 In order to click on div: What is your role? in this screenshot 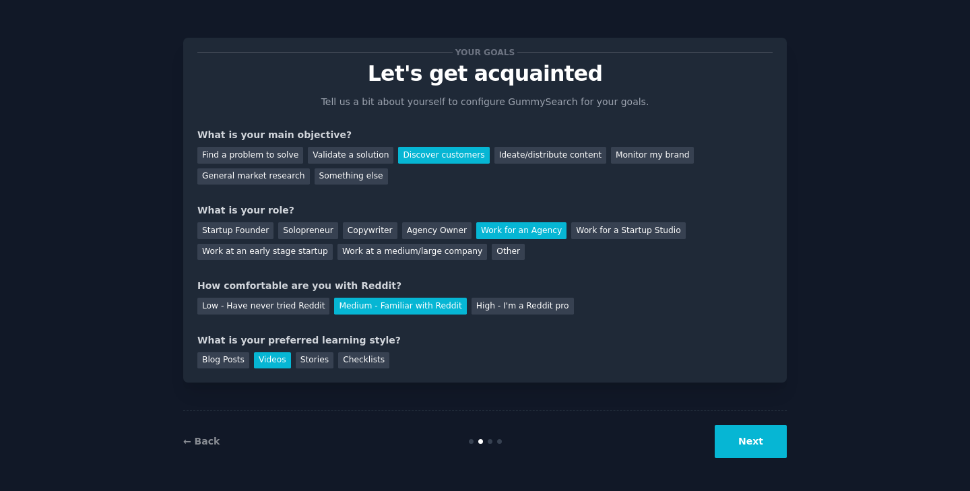, I will do `click(485, 210)`.